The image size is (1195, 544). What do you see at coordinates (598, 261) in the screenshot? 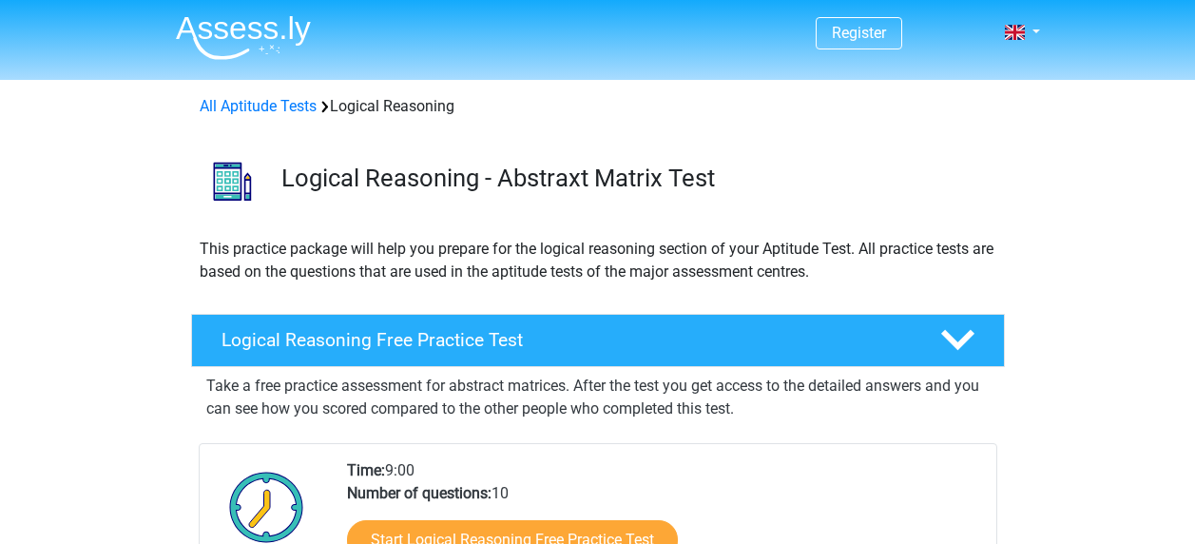
I see `p: This practice package will help you prepare for the logical reasoning section of your Aptitude Te...` at bounding box center [598, 261].